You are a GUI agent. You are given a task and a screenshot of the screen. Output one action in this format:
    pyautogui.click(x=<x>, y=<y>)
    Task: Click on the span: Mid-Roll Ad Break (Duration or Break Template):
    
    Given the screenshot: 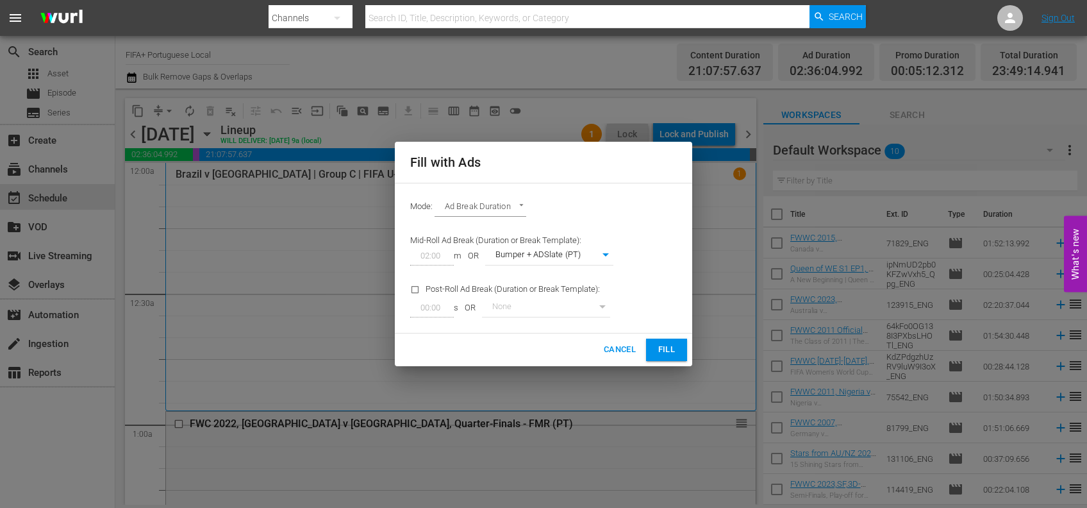 What is the action you would take?
    pyautogui.click(x=495, y=240)
    